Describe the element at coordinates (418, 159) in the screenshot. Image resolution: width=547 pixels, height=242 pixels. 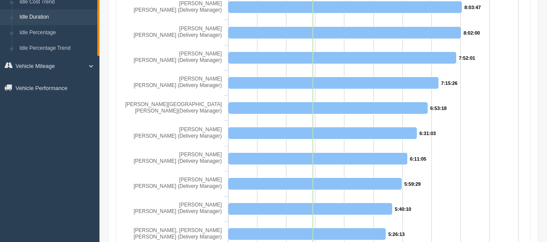
I see `tspan: 6:11:05` at that location.